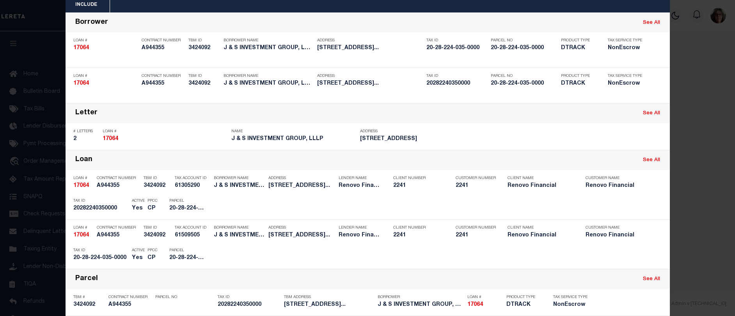 The height and width of the screenshot is (316, 735). What do you see at coordinates (192, 235) in the screenshot?
I see `h5: 61509505` at bounding box center [192, 235].